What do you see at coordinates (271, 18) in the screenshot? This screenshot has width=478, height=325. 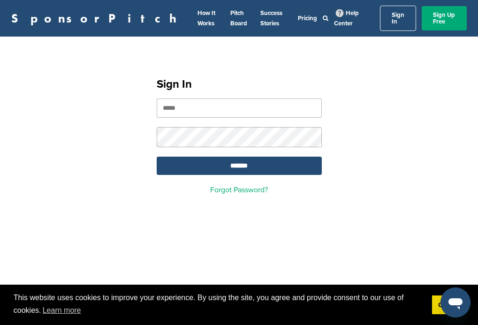 I see `a: Success Stories` at bounding box center [271, 18].